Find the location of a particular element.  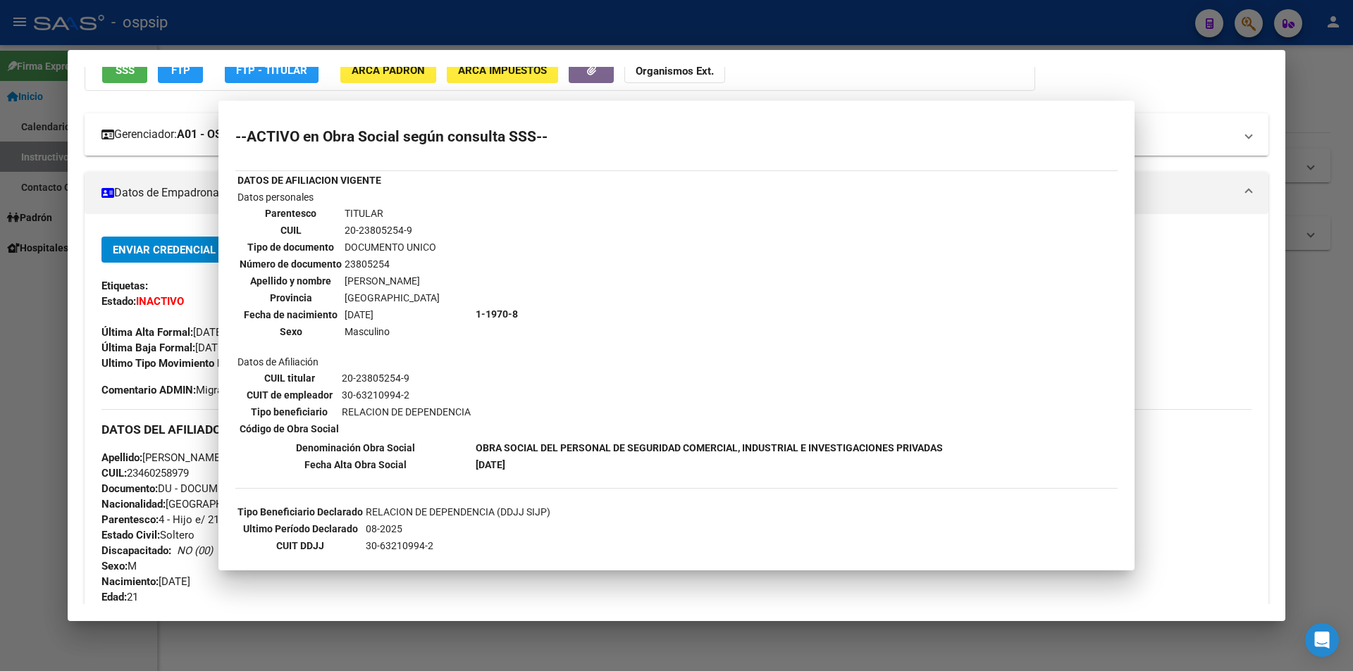

strong: Nacionalidad: is located at coordinates (133, 504).